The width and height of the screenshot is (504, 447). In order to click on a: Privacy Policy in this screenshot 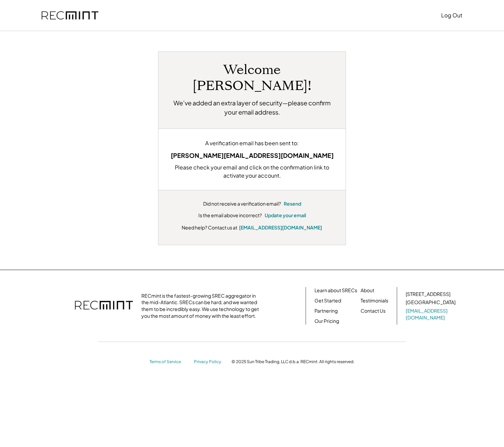, I will do `click(209, 362)`.